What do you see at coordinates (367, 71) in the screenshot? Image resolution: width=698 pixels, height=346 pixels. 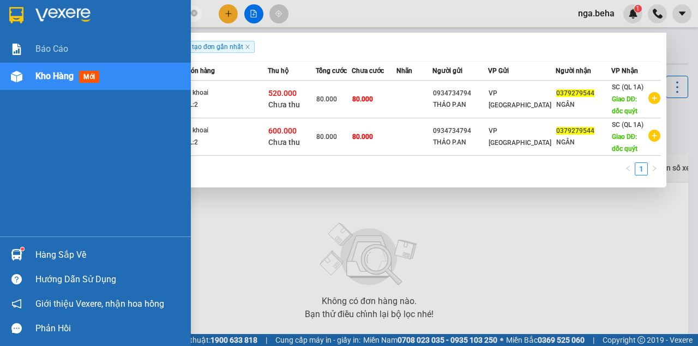 I see `span: Chưa cước` at bounding box center [367, 71].